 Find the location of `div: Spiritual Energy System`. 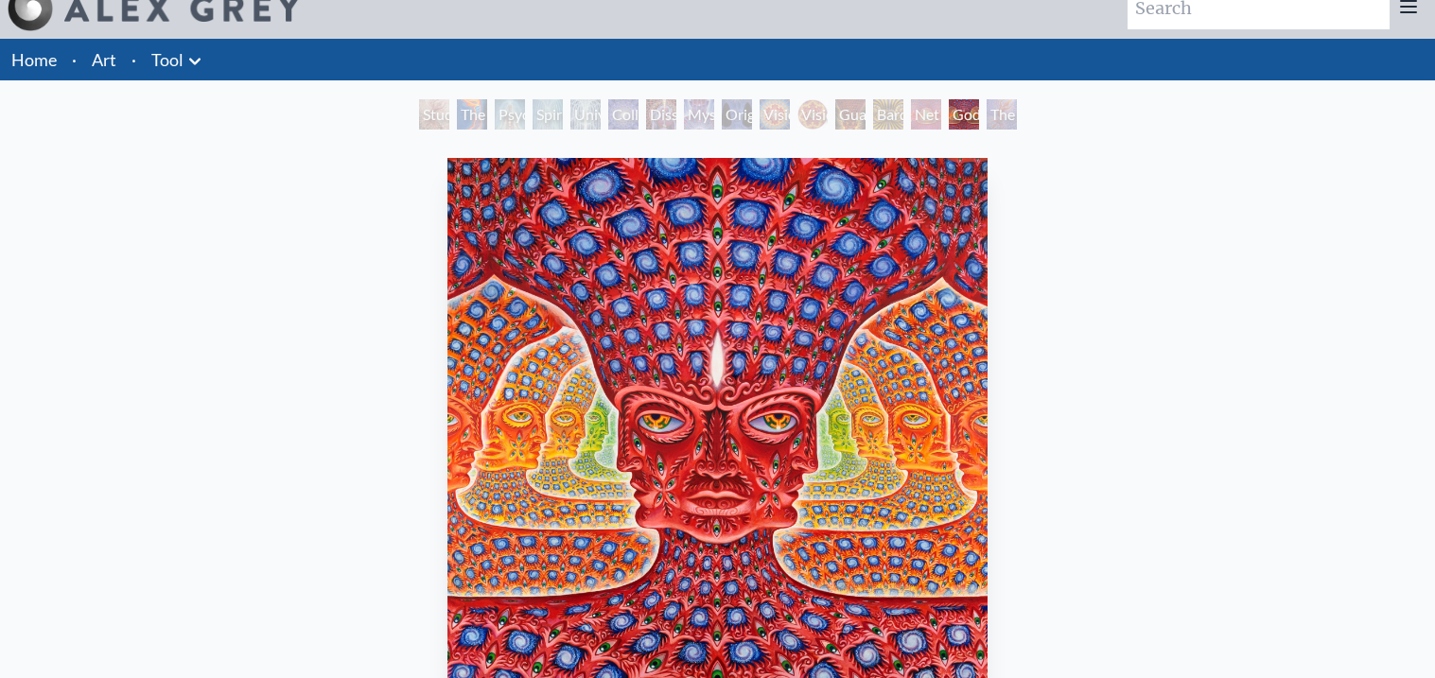

div: Spiritual Energy System is located at coordinates (548, 114).